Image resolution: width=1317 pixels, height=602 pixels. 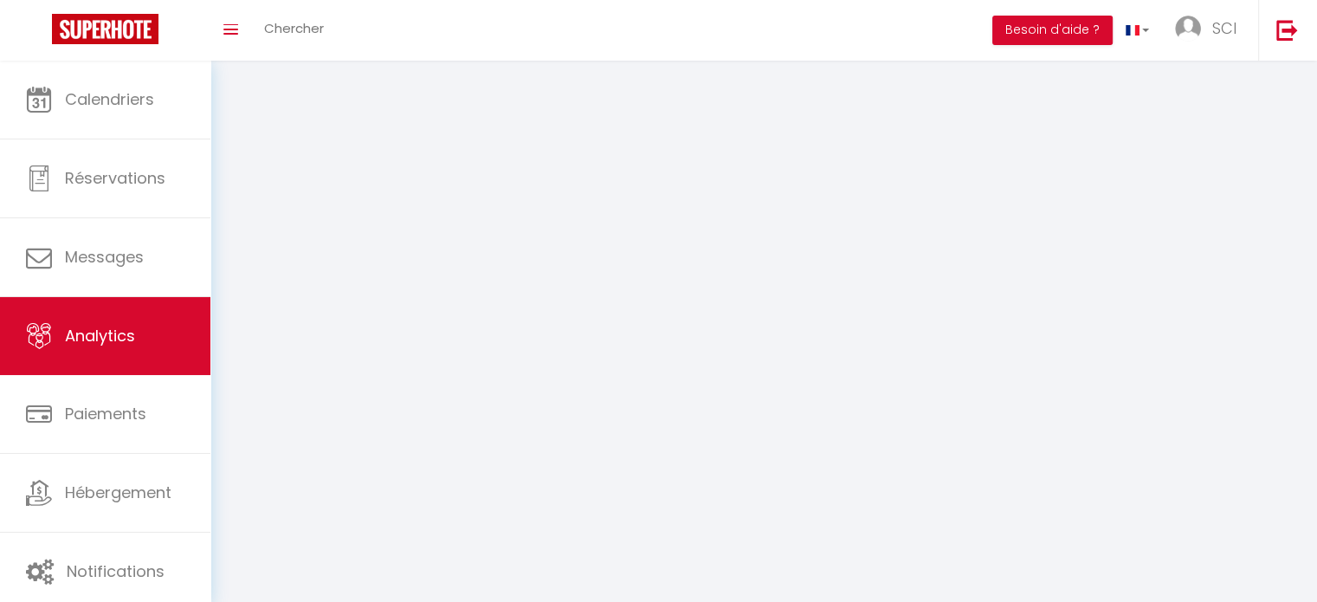 I want to click on img: Super Booking, so click(x=105, y=29).